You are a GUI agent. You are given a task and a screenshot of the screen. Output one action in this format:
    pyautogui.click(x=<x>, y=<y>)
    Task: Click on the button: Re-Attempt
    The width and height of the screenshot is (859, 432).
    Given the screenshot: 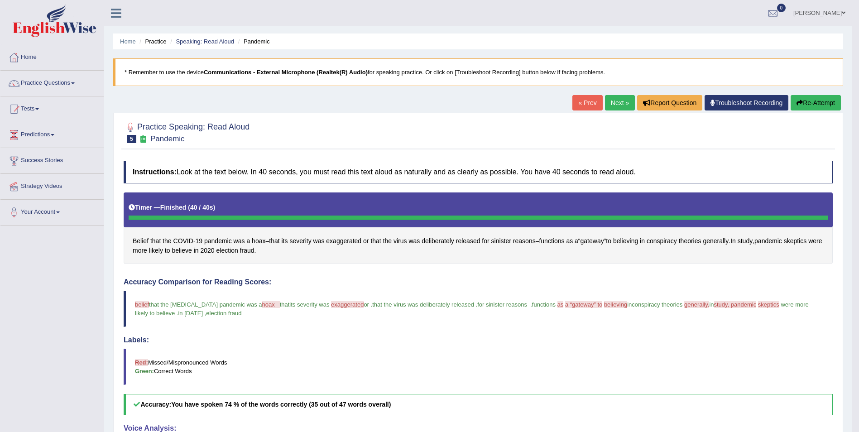 What is the action you would take?
    pyautogui.click(x=815, y=103)
    